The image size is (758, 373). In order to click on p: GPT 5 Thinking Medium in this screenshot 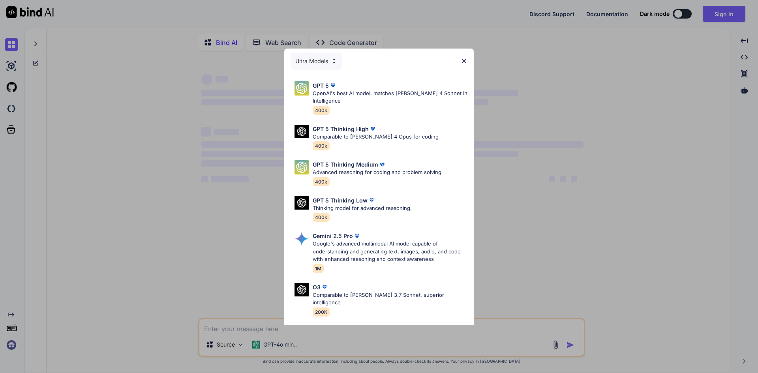, I will do `click(345, 164)`.